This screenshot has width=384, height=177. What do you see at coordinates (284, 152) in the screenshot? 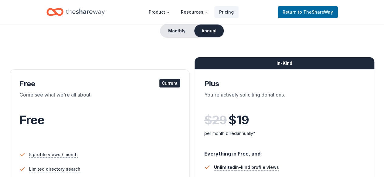
I see `div: Everything in Free, and:` at bounding box center [284, 152].